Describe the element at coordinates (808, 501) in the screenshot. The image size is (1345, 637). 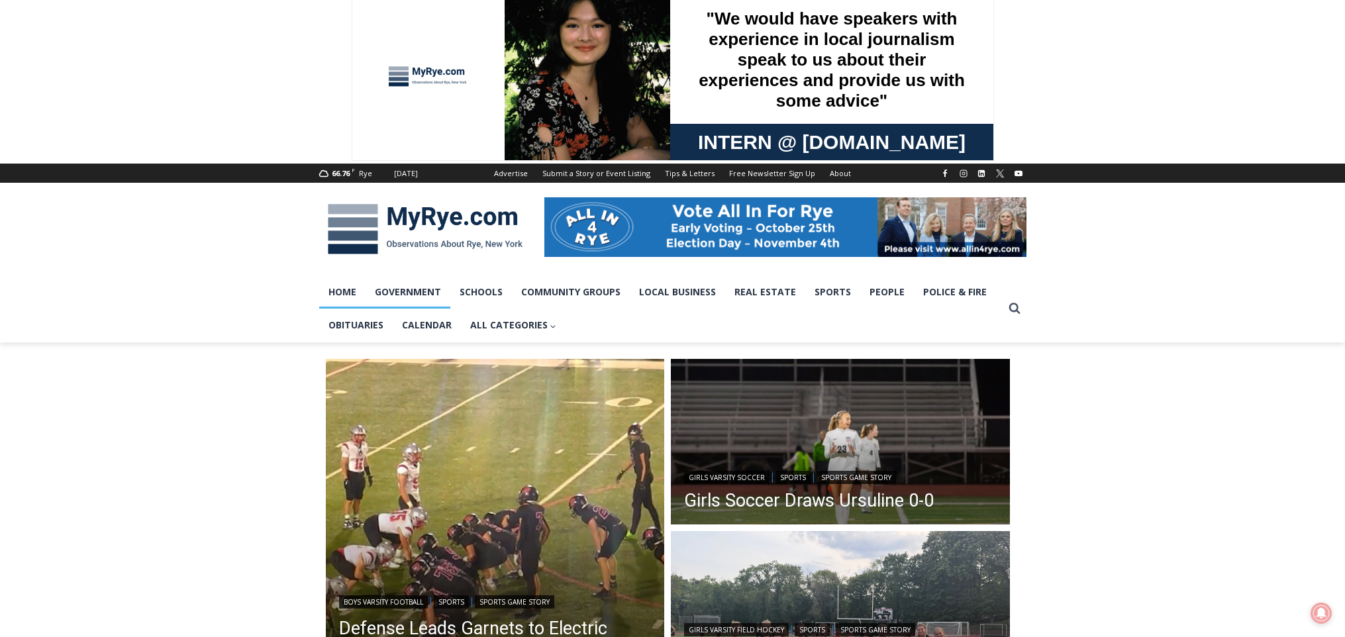
I see `a: Girls Soccer Draws Ursuline 0-0` at that location.